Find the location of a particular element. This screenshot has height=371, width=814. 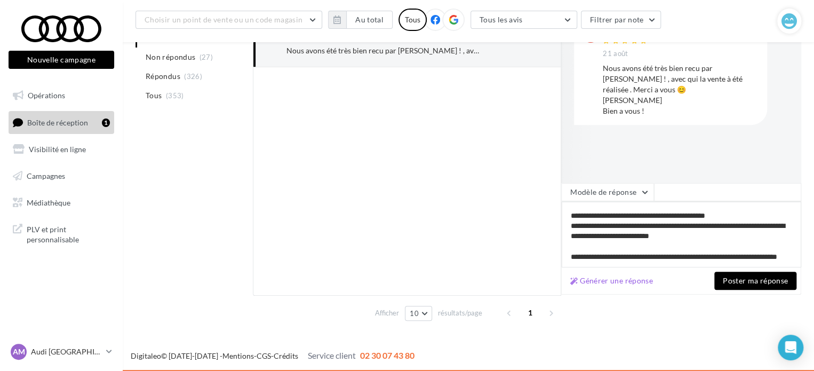

span: Médiathèque is located at coordinates (49, 202).